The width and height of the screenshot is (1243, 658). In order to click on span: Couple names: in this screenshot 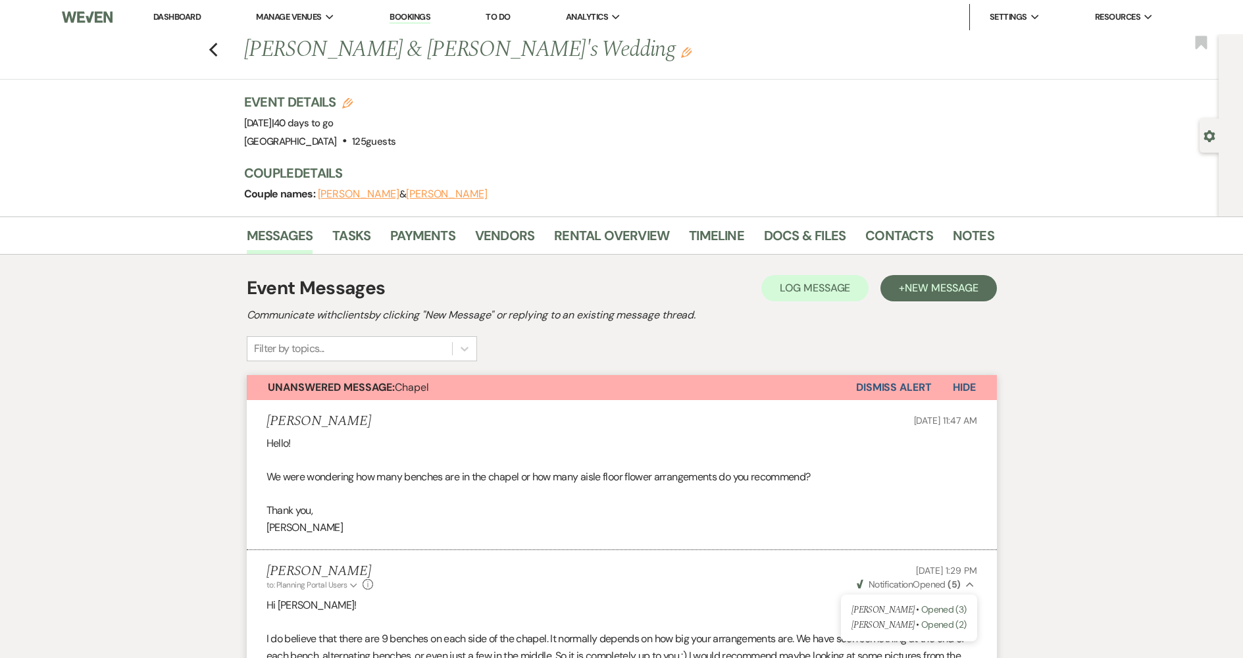, I will do `click(281, 193)`.